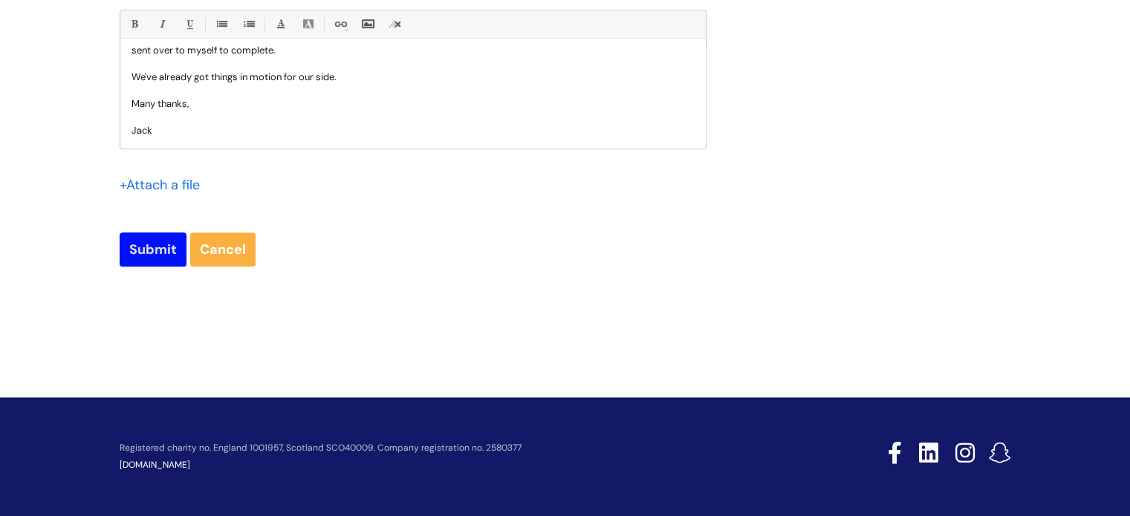 This screenshot has height=516, width=1130. I want to click on a: Remove formatting (Ctrl-\), so click(395, 24).